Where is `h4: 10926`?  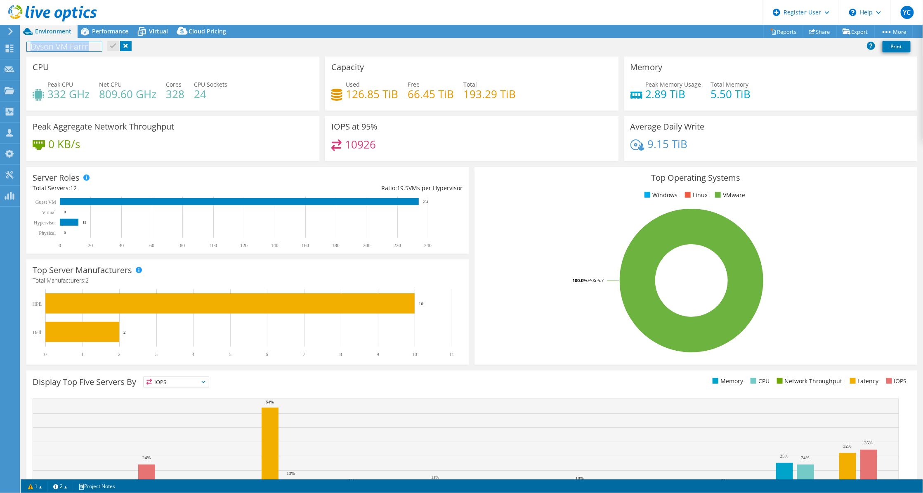 h4: 10926 is located at coordinates (360, 144).